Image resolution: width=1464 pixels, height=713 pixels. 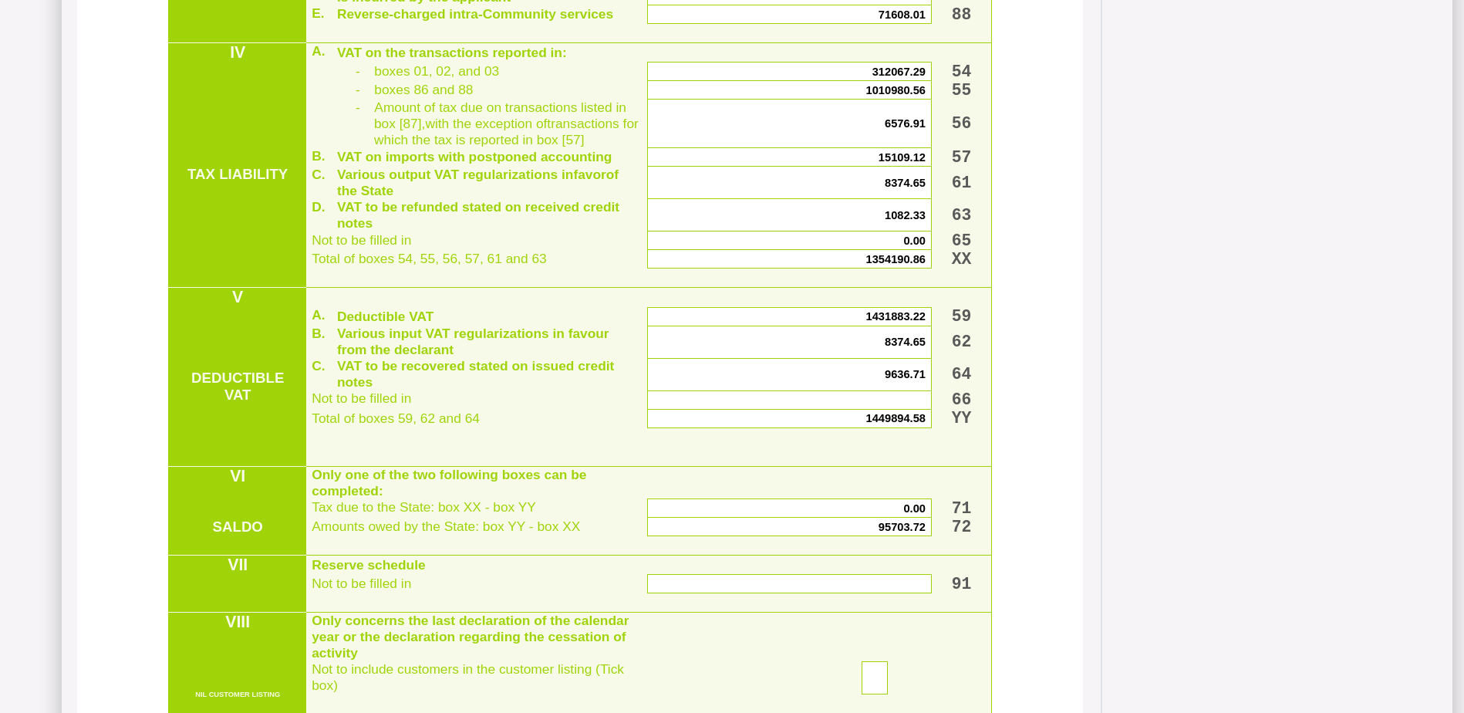 I want to click on span: 59, so click(x=962, y=316).